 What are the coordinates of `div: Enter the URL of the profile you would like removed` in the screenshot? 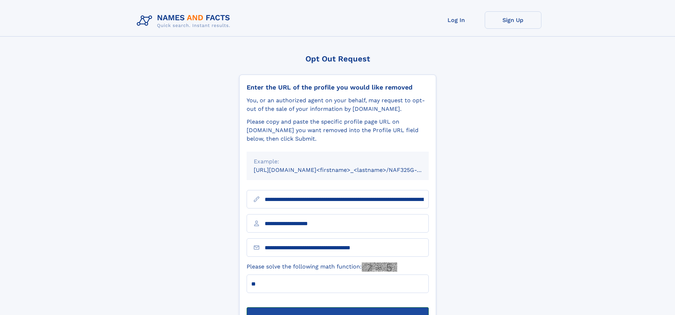 It's located at (338, 87).